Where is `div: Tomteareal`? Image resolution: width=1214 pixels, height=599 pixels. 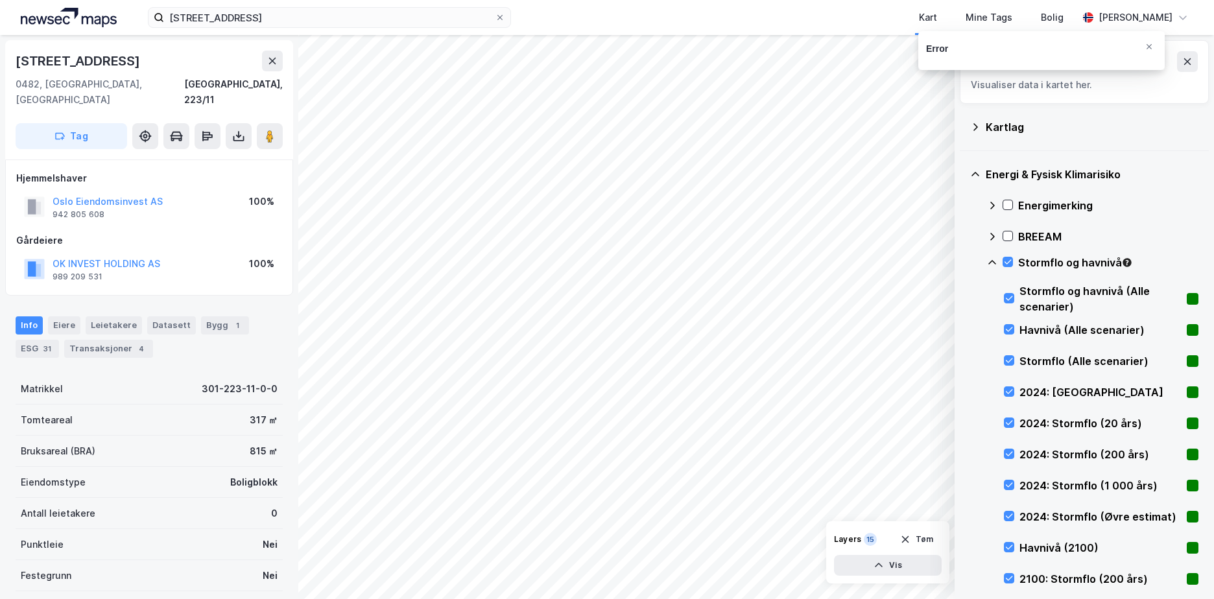 div: Tomteareal is located at coordinates (47, 420).